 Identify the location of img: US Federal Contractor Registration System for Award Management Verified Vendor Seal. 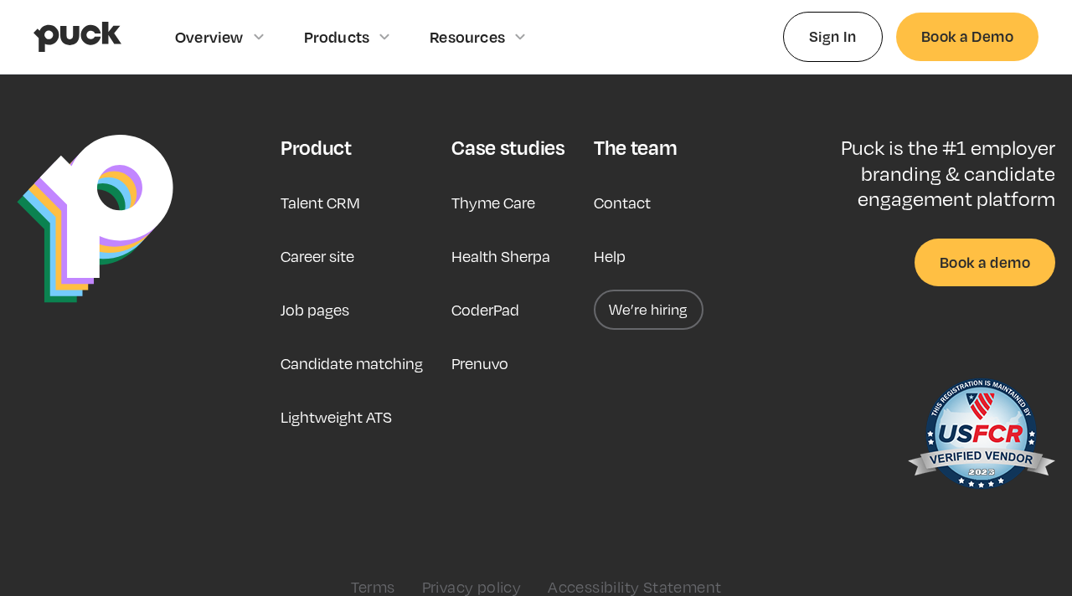
(981, 437).